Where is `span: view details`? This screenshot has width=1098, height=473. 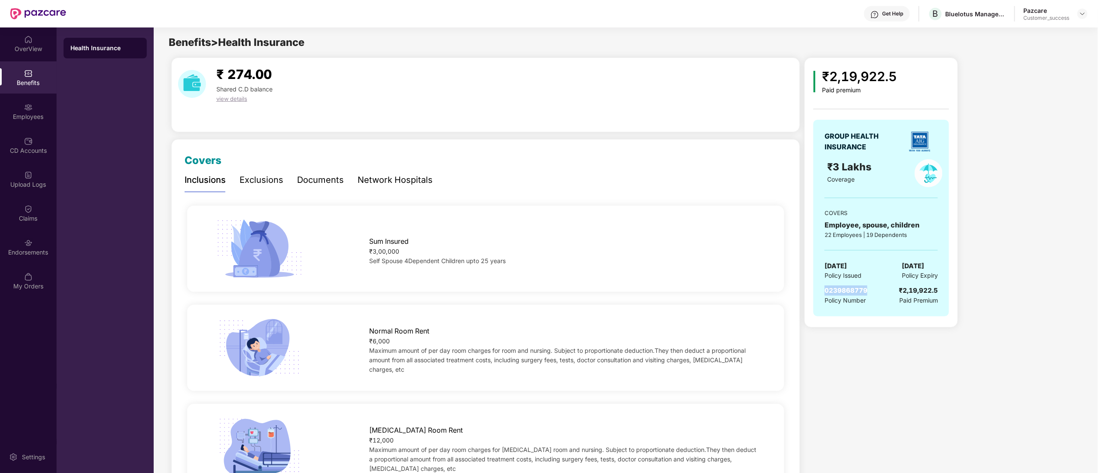 span: view details is located at coordinates (232, 99).